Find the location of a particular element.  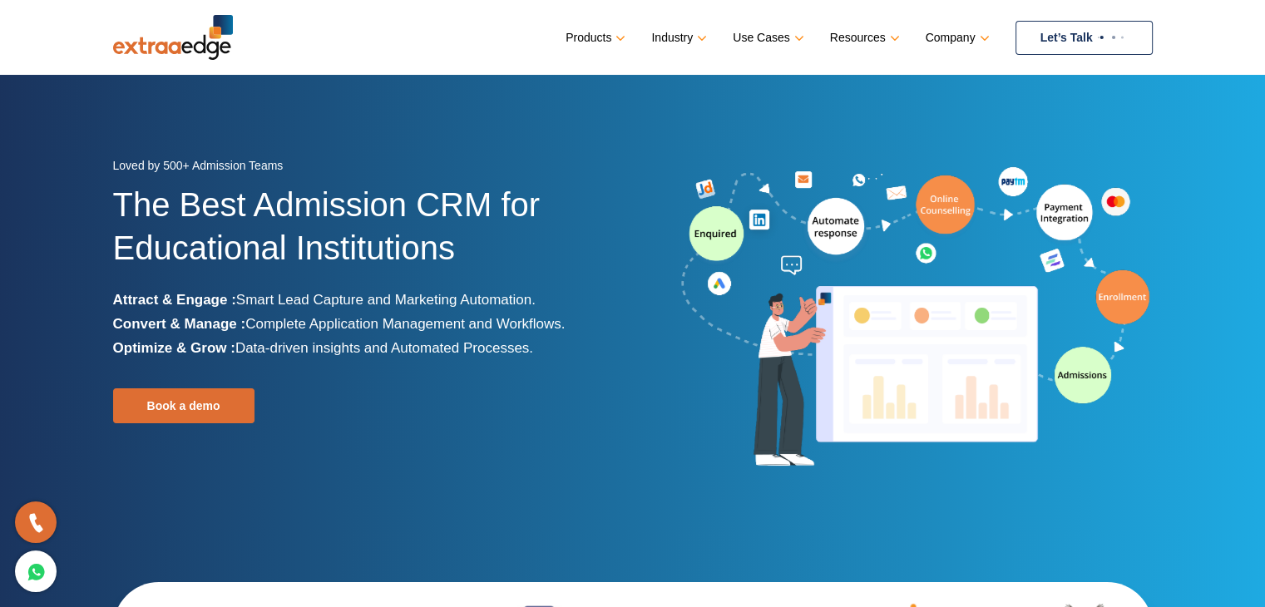

a: Let’s Talk is located at coordinates (1084, 37).